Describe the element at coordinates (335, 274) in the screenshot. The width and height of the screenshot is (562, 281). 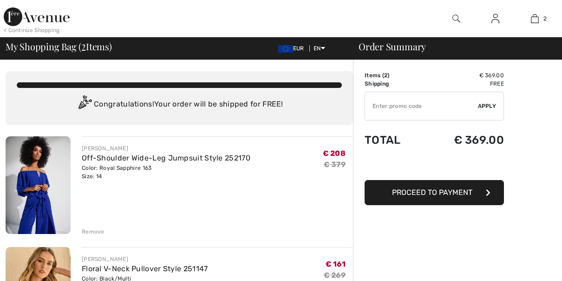
I see `s: € 269` at that location.